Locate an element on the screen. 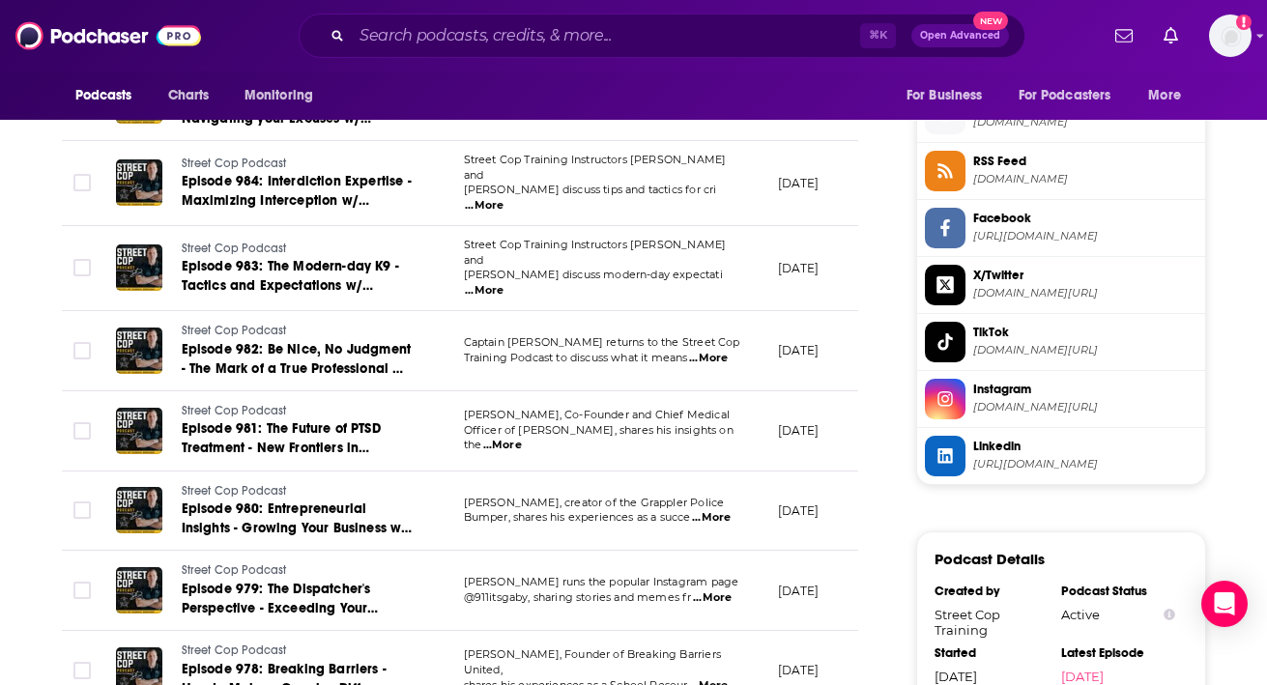 This screenshot has height=685, width=1267. span: streetcoptraining.com is located at coordinates (1085, 122).